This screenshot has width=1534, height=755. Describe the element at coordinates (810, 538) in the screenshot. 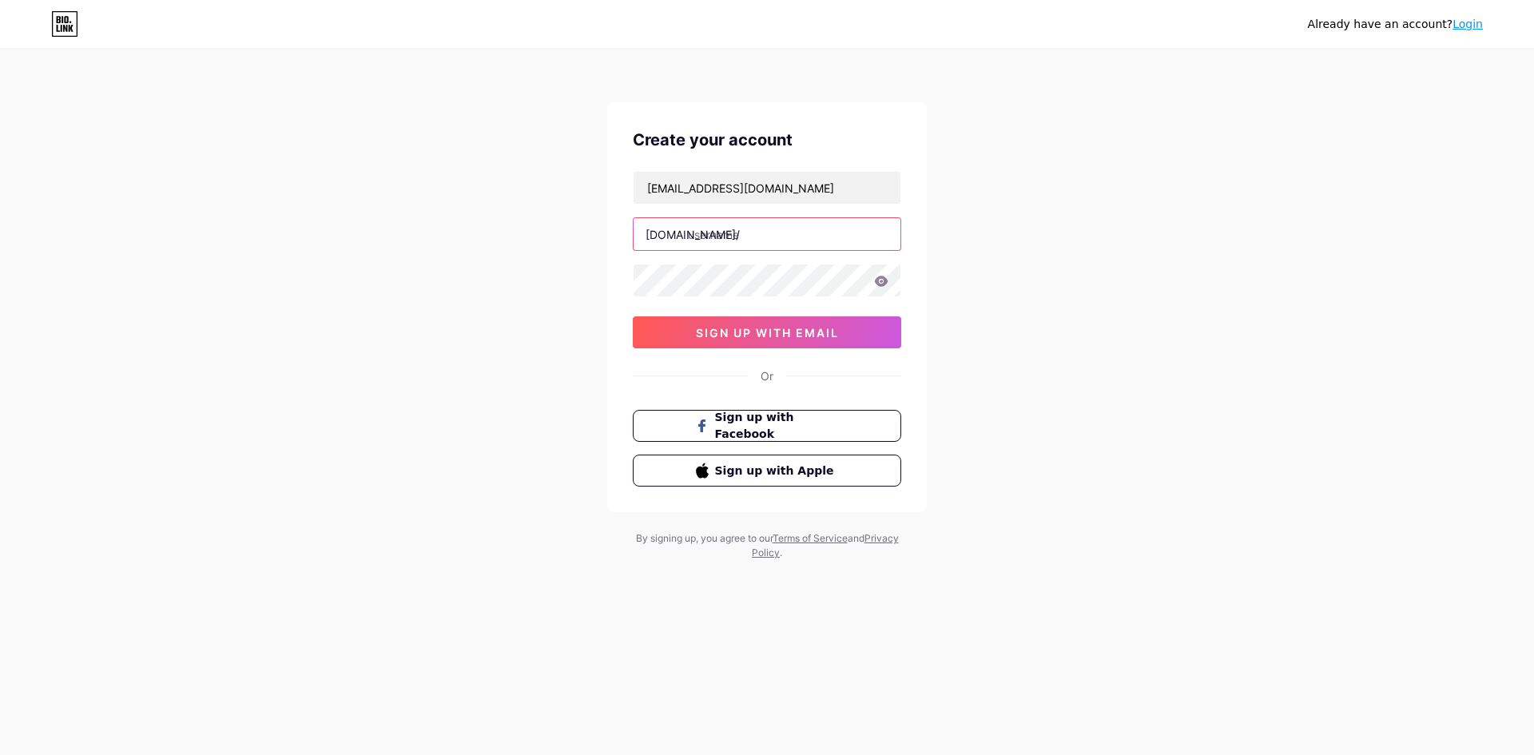

I see `a: Terms of Service` at that location.